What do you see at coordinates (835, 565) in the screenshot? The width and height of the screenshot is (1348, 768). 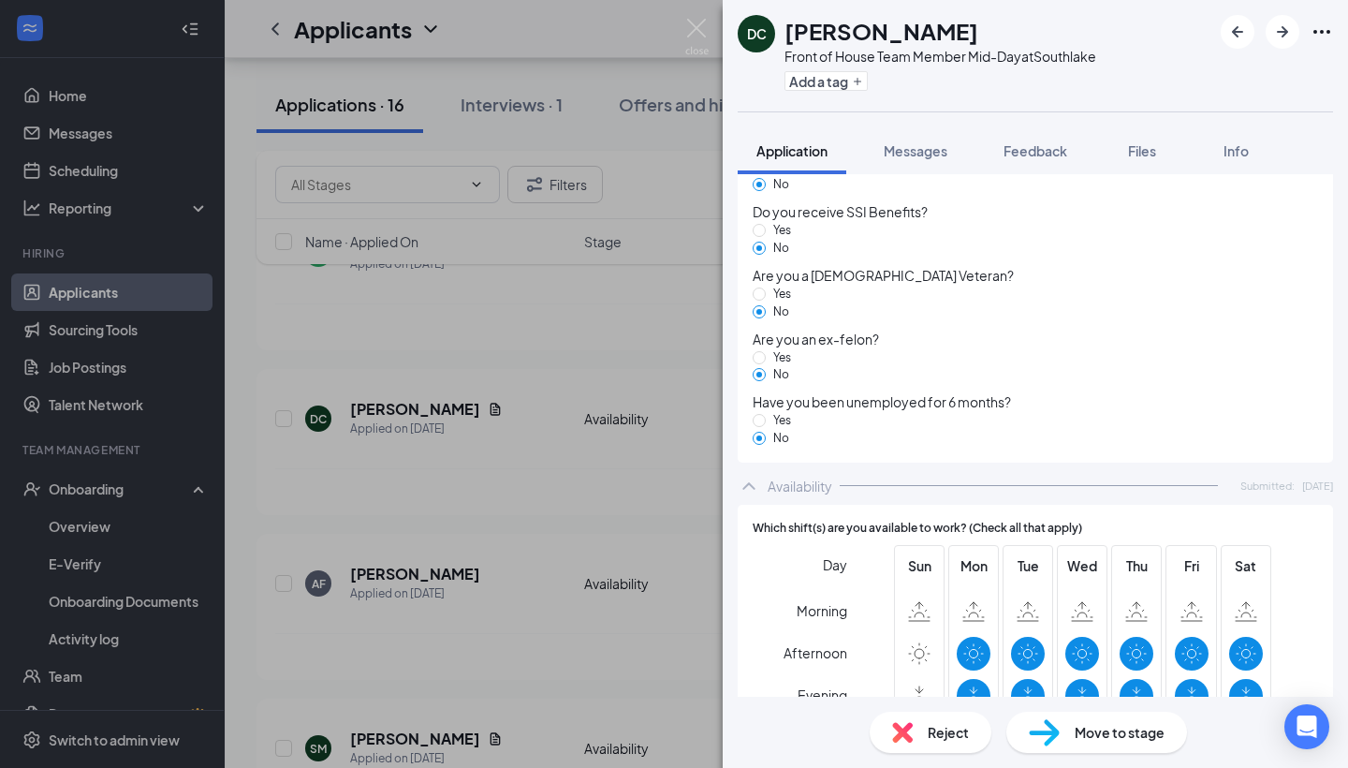 I see `span: Day` at bounding box center [835, 565].